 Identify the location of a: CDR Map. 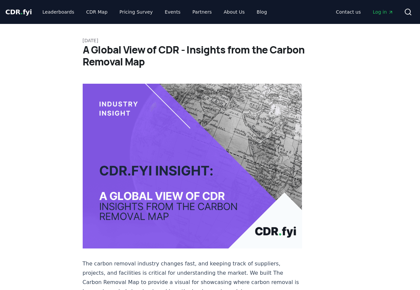
(97, 12).